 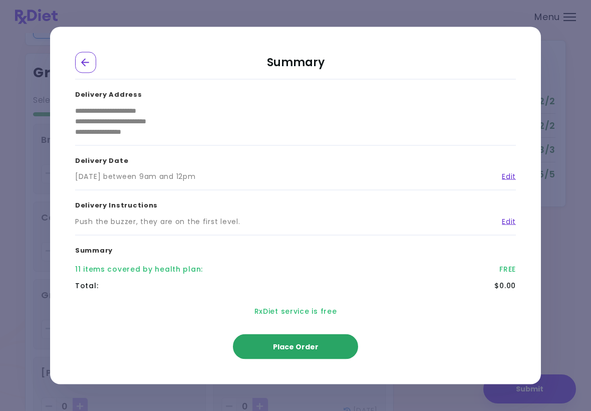 I want to click on span: Place Order, so click(x=295, y=347).